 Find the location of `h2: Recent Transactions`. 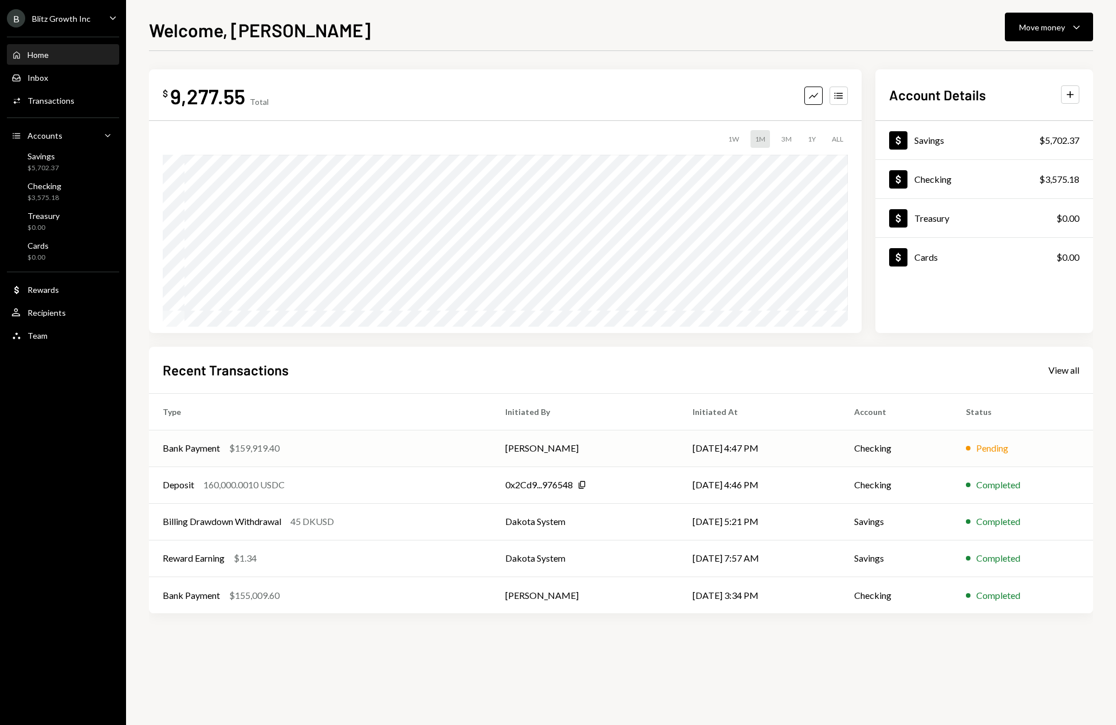

h2: Recent Transactions is located at coordinates (226, 370).